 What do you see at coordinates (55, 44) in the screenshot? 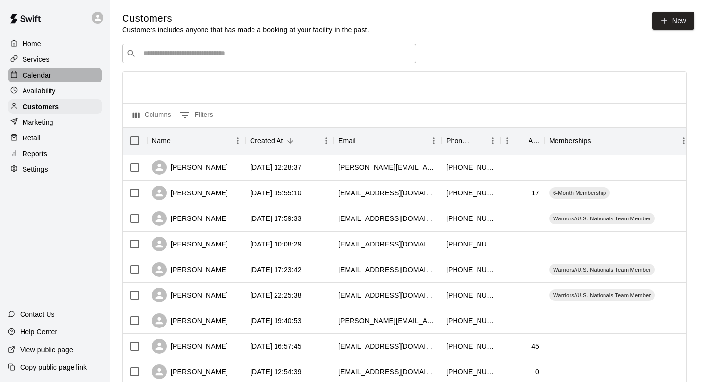
I see `a: Home` at bounding box center [55, 44].